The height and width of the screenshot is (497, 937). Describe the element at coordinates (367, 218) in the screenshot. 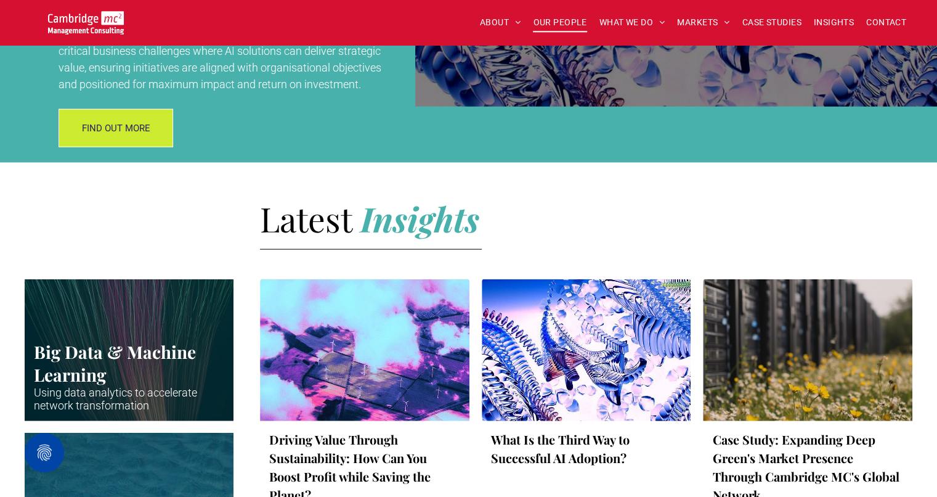

I see `strong: I` at that location.